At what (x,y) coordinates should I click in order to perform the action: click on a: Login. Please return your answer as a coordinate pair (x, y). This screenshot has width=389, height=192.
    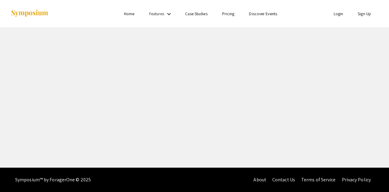
    Looking at the image, I should click on (339, 14).